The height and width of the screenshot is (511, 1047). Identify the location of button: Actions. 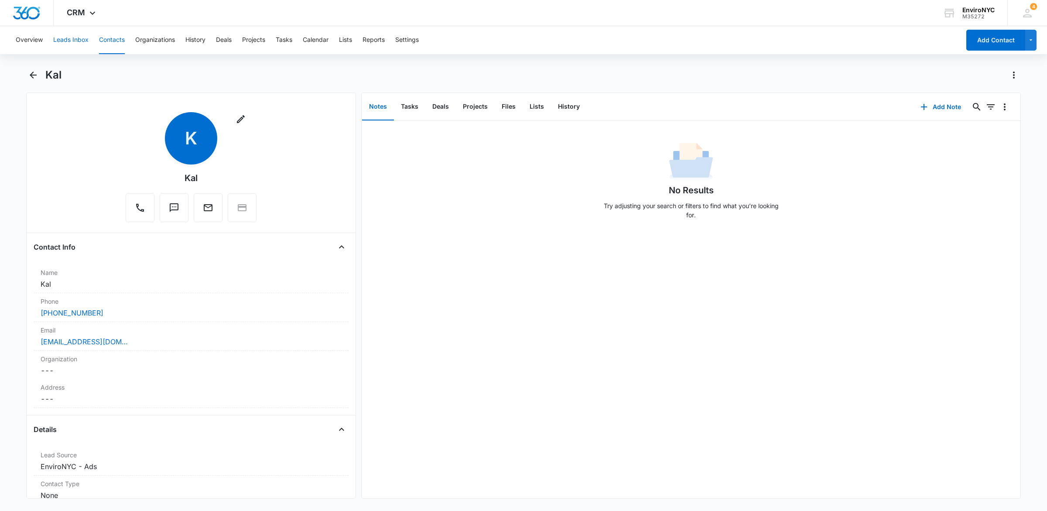
(1014, 75).